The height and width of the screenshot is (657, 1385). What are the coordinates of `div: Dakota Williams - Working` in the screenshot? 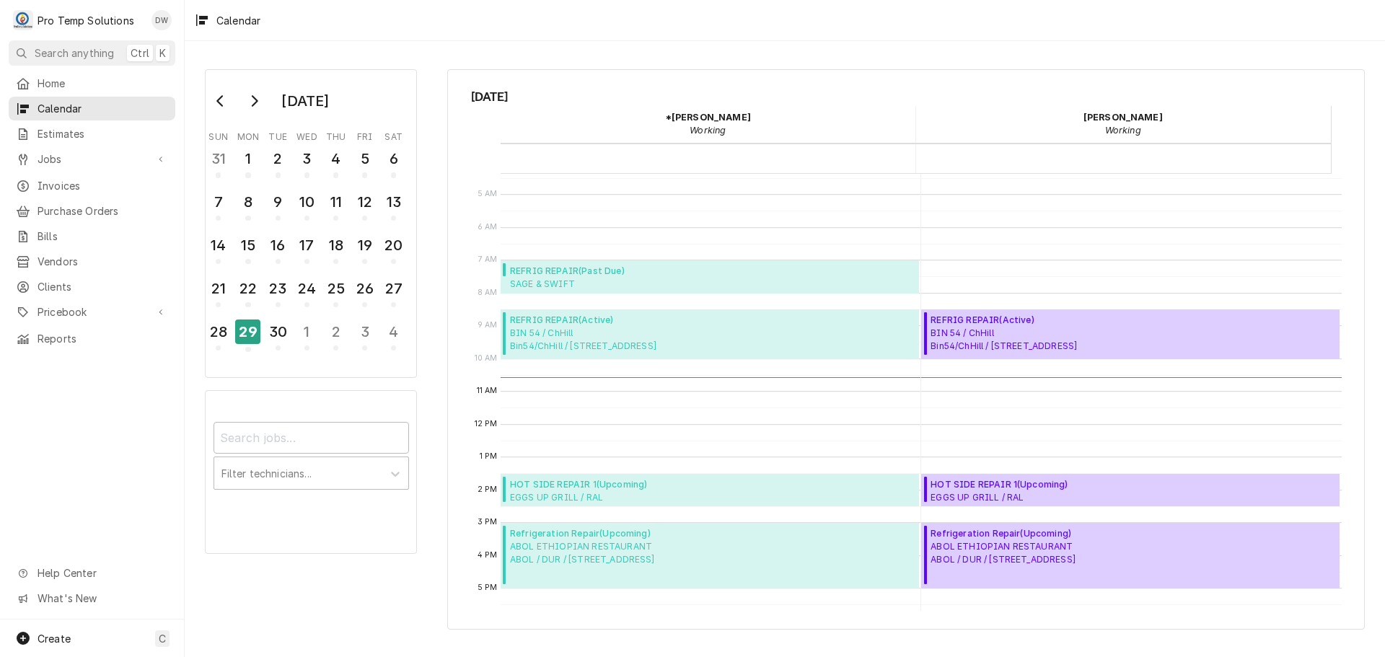 It's located at (1123, 124).